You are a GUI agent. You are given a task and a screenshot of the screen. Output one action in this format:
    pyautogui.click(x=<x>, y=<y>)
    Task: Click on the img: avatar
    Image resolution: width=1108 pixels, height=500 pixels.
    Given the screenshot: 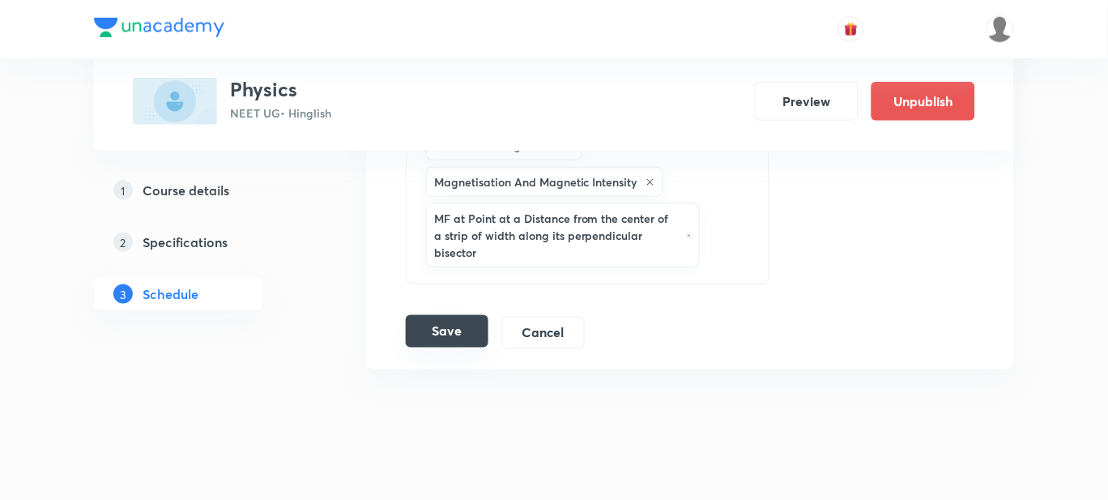 What is the action you would take?
    pyautogui.click(x=851, y=29)
    